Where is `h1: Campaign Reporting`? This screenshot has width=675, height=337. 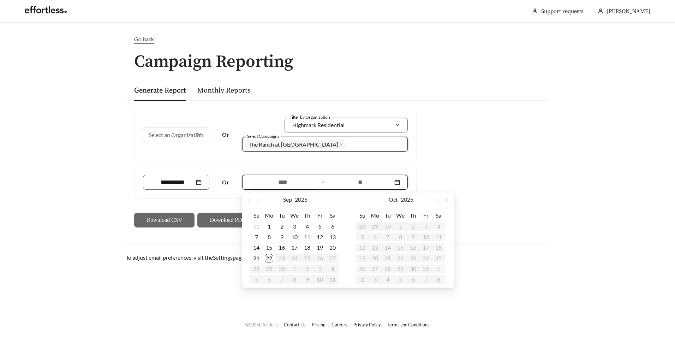
h1: Campaign Reporting is located at coordinates (337, 62).